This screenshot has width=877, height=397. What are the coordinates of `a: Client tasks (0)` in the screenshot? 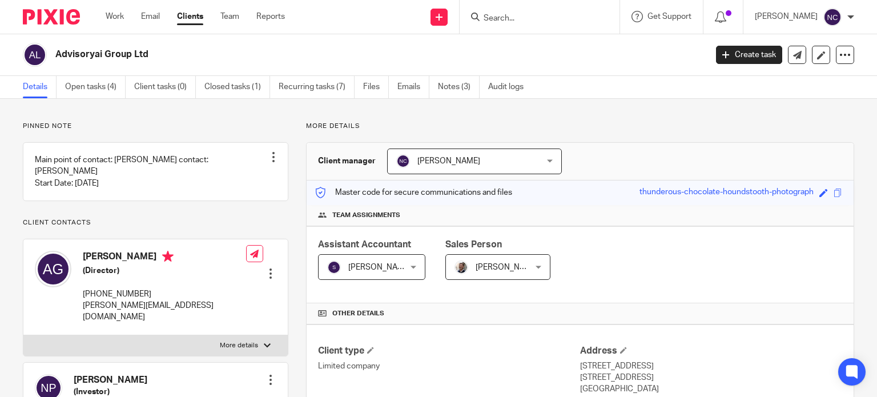 It's located at (165, 87).